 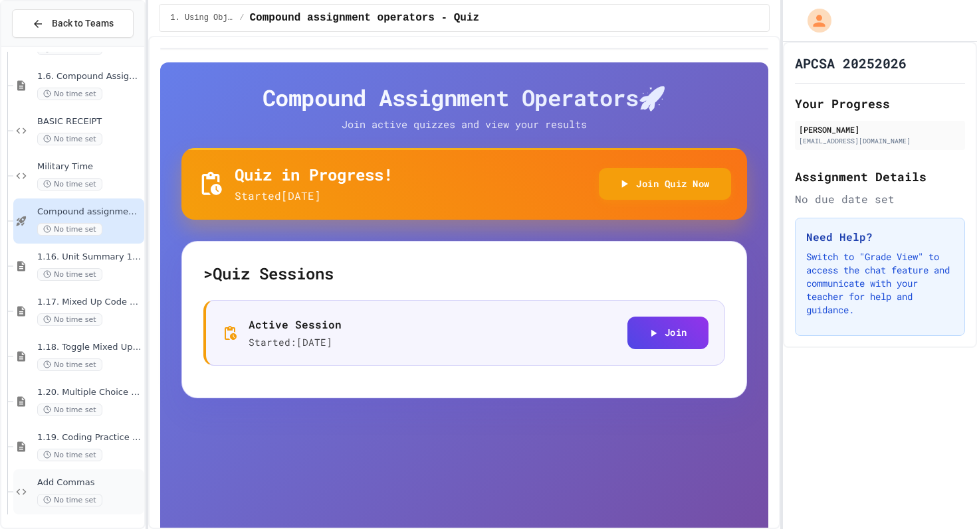 What do you see at coordinates (295, 325) in the screenshot?
I see `p: Active Session` at bounding box center [295, 325].